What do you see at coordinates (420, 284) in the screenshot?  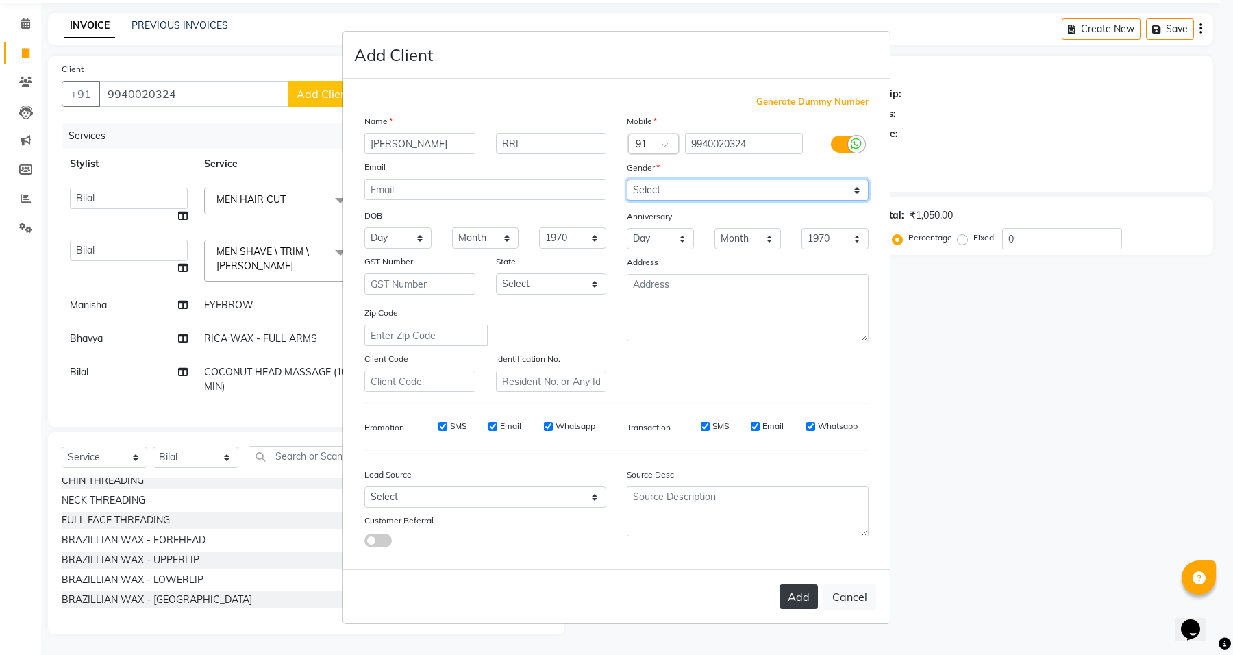 I see `input: GST Number` at bounding box center [420, 284].